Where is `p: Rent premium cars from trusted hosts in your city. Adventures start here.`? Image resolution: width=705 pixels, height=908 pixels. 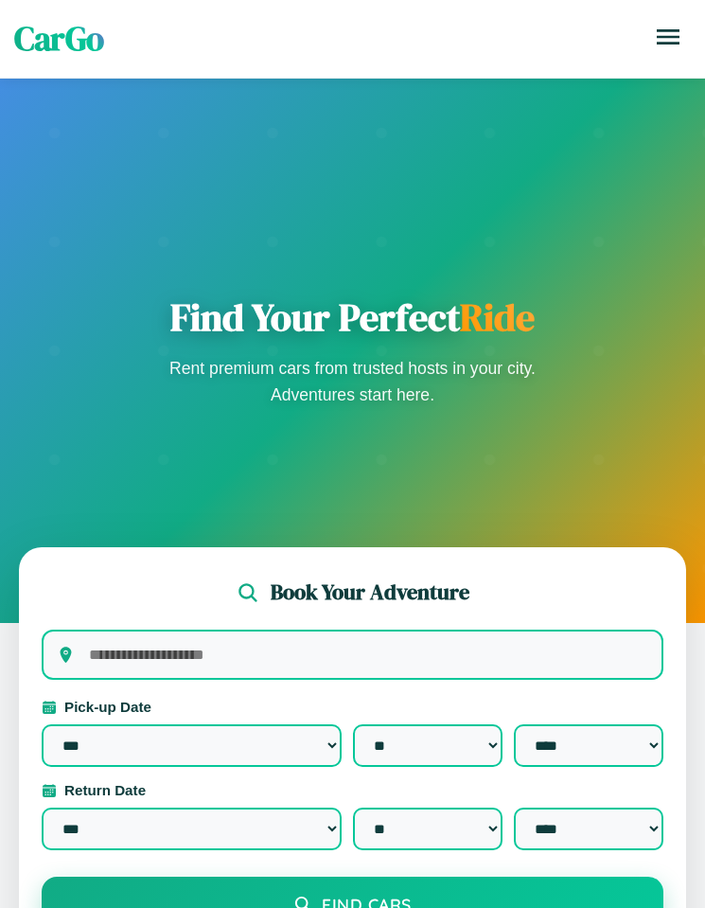
p: Rent premium cars from trusted hosts in your city. Adventures start here. is located at coordinates (353, 382).